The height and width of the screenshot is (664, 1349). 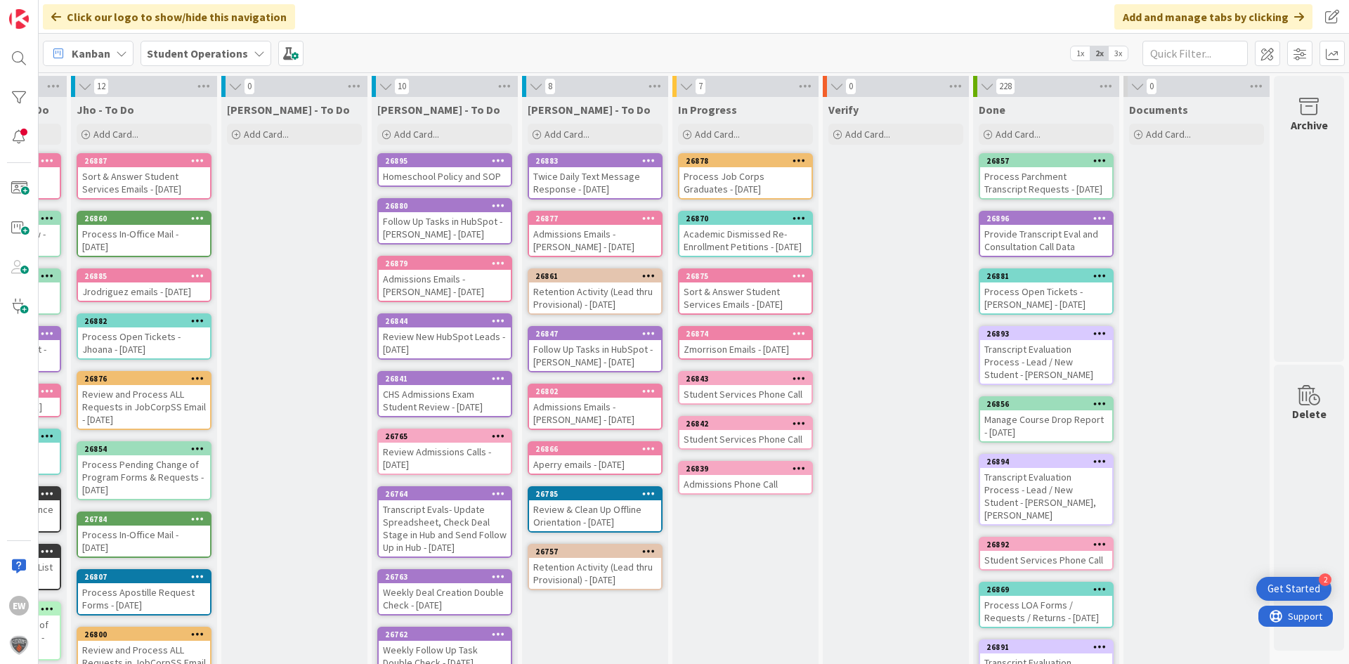 I want to click on a: 26839Admissions Phone Call, so click(x=746, y=478).